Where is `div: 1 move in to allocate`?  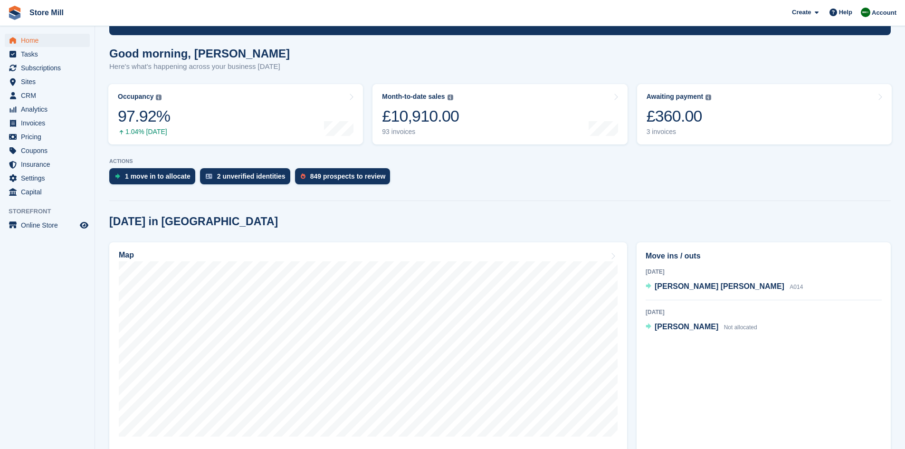 div: 1 move in to allocate is located at coordinates (158, 176).